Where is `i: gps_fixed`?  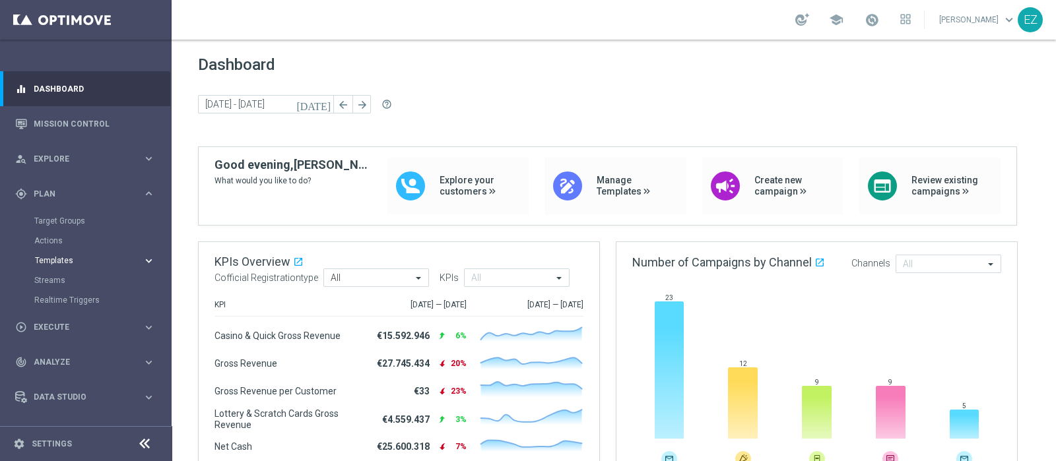 i: gps_fixed is located at coordinates (21, 194).